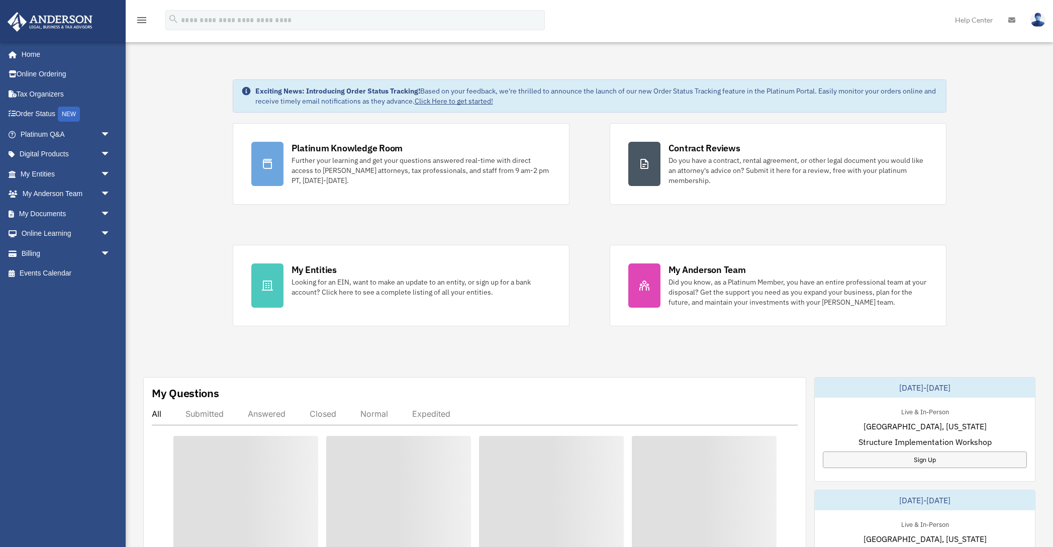  What do you see at coordinates (266, 414) in the screenshot?
I see `div: Answered` at bounding box center [266, 414].